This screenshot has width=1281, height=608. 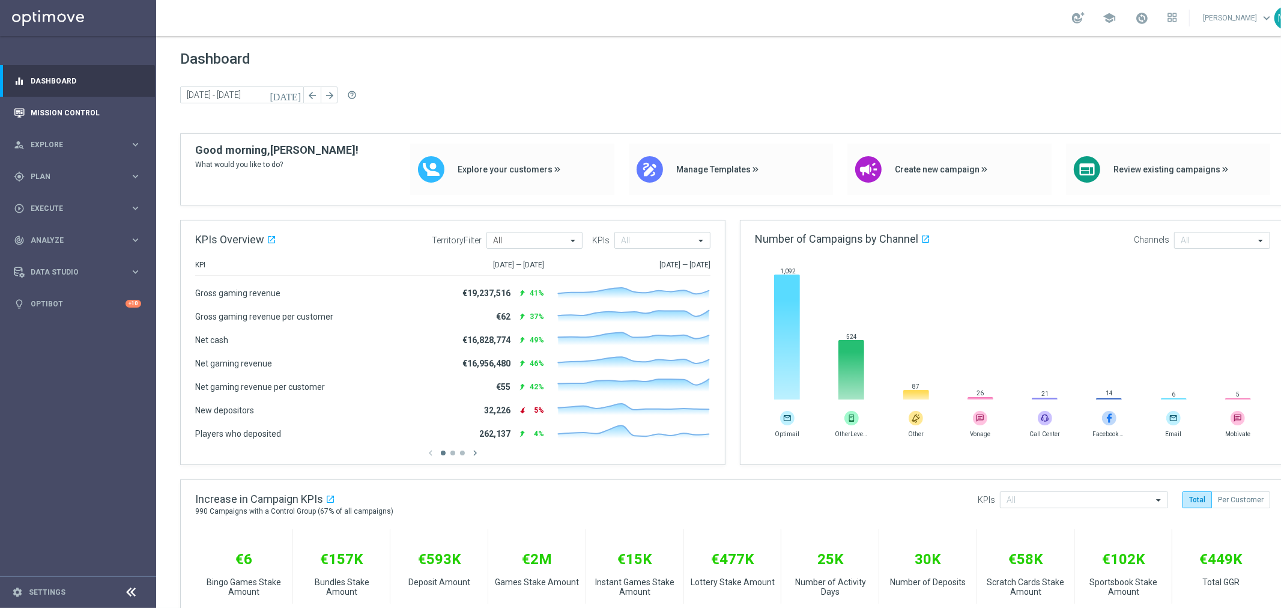 I want to click on button: track_changes Analyze keyboard_arrow_right, so click(x=77, y=240).